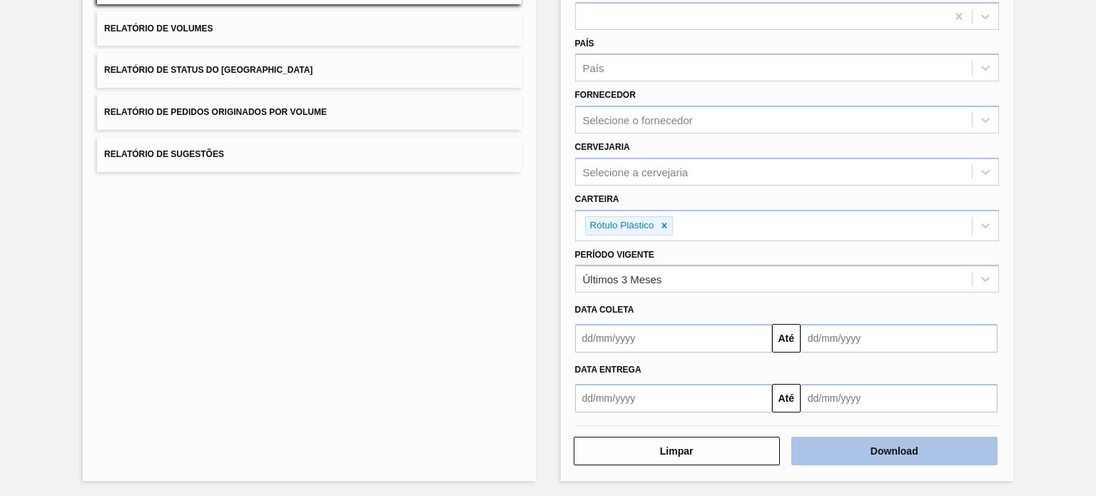 The height and width of the screenshot is (496, 1096). What do you see at coordinates (164, 154) in the screenshot?
I see `span: Relatório de Sugestões` at bounding box center [164, 154].